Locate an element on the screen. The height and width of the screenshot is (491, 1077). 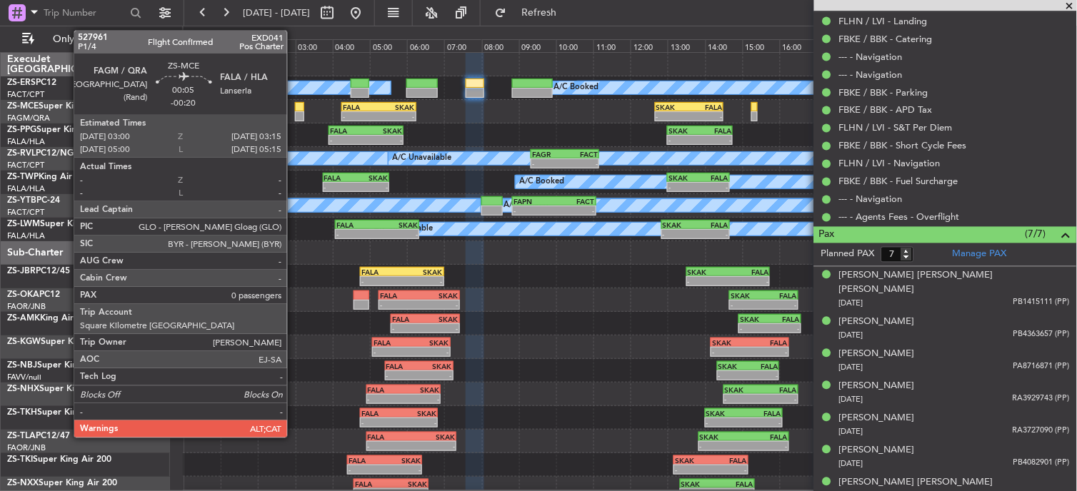
div: 14:00 is located at coordinates (724, 46).